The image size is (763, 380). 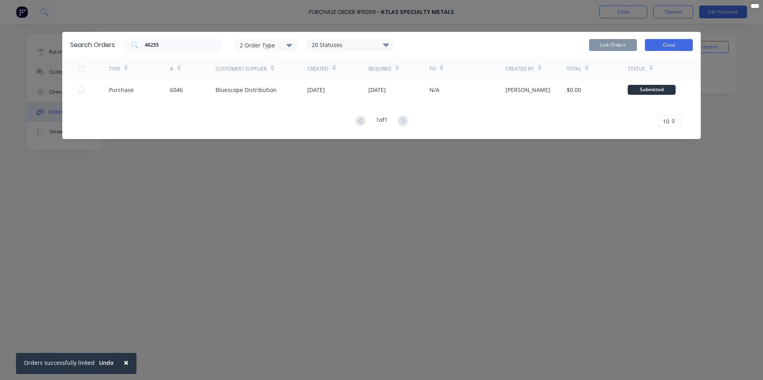 I want to click on div: $0.00, so click(x=574, y=90).